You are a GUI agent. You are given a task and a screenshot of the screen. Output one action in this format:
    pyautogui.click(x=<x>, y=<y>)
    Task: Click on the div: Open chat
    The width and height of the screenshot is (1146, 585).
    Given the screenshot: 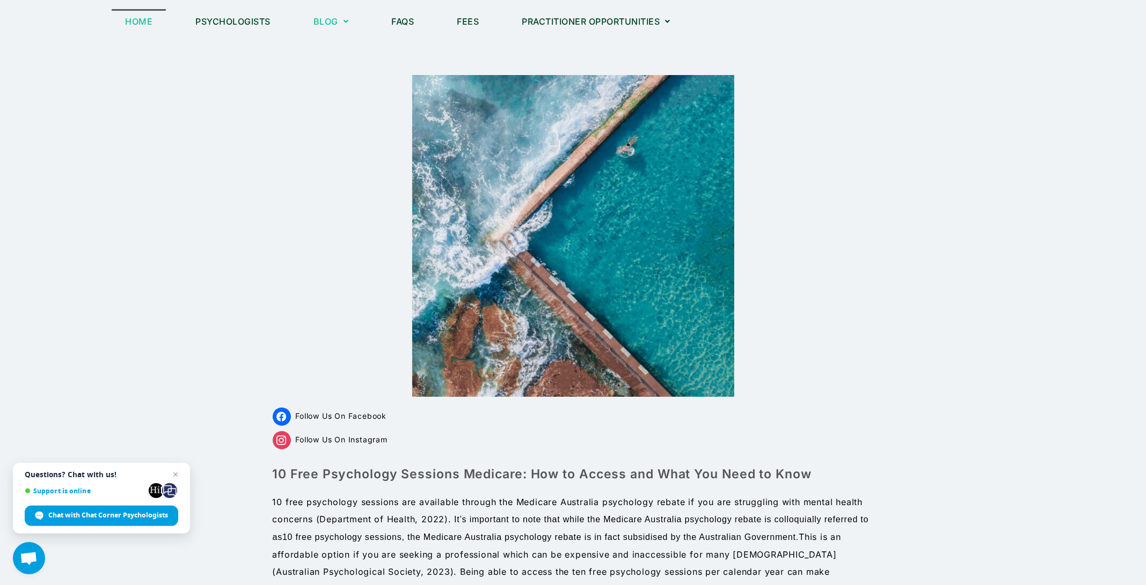 What is the action you would take?
    pyautogui.click(x=29, y=559)
    